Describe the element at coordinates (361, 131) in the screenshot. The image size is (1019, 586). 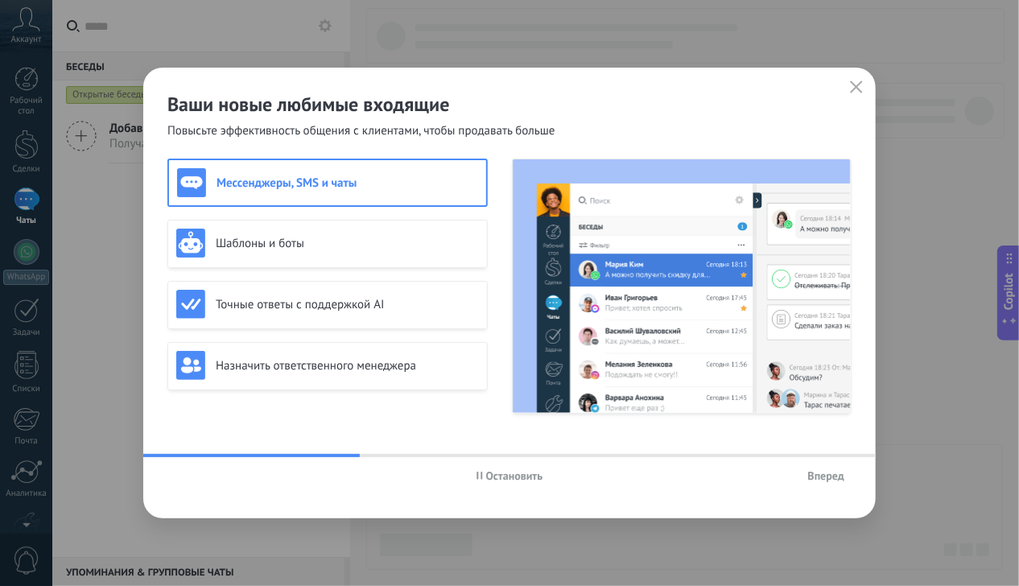
I see `span: Повысьте эффективность общения с клиентами, чтобы продавать больше` at that location.